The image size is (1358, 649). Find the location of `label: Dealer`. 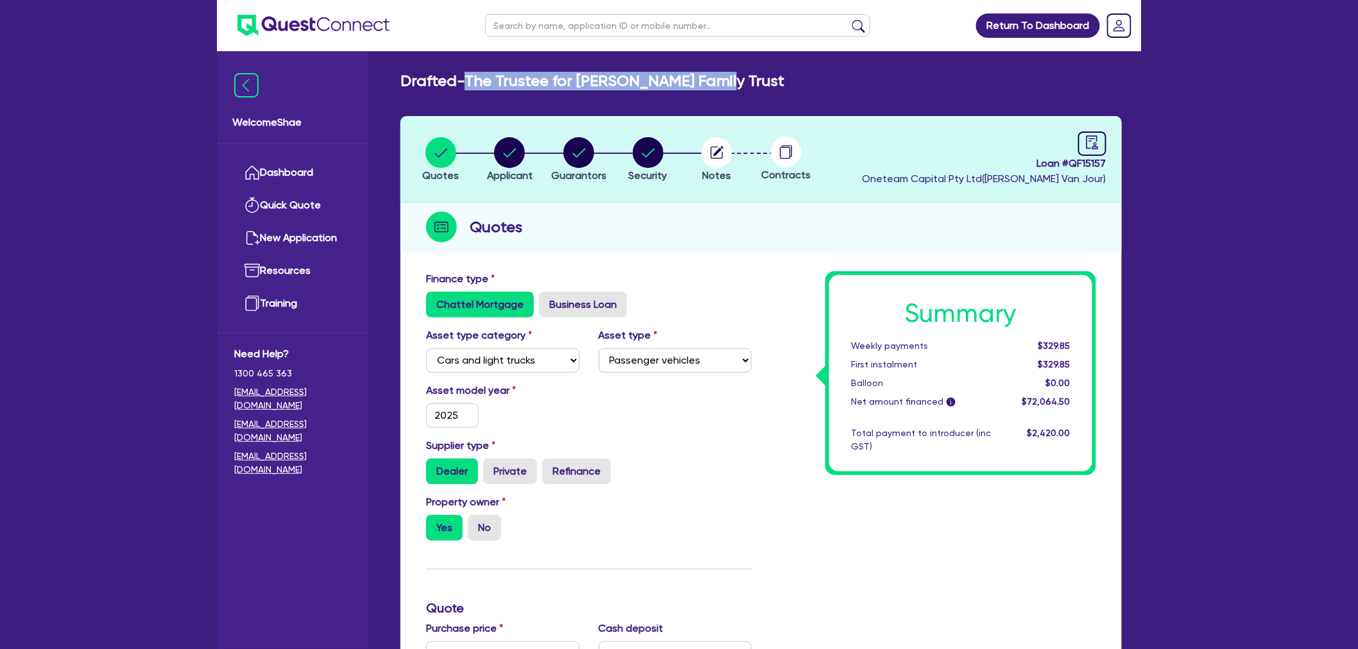

label: Dealer is located at coordinates (452, 472).